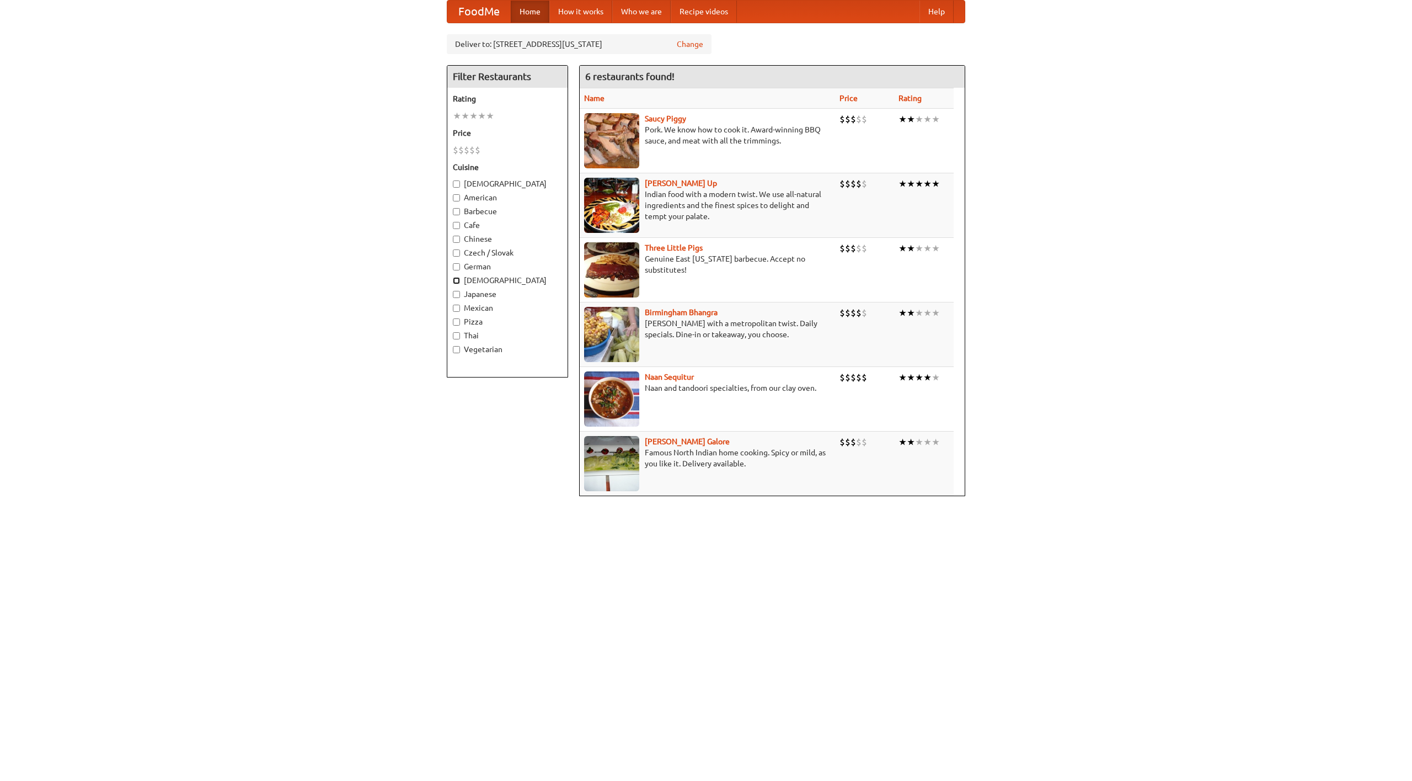  What do you see at coordinates (508, 253) in the screenshot?
I see `label: Czech / Slovak` at bounding box center [508, 253].